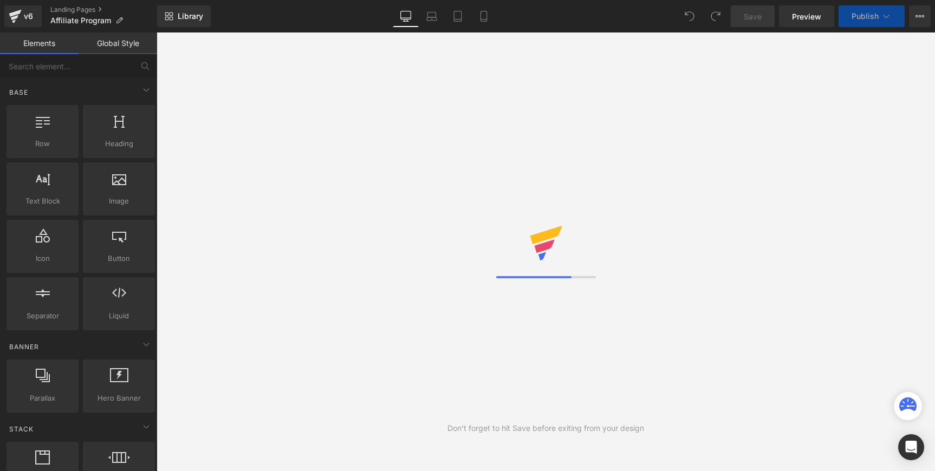 The height and width of the screenshot is (471, 935). What do you see at coordinates (432, 16) in the screenshot?
I see `a: Laptop` at bounding box center [432, 16].